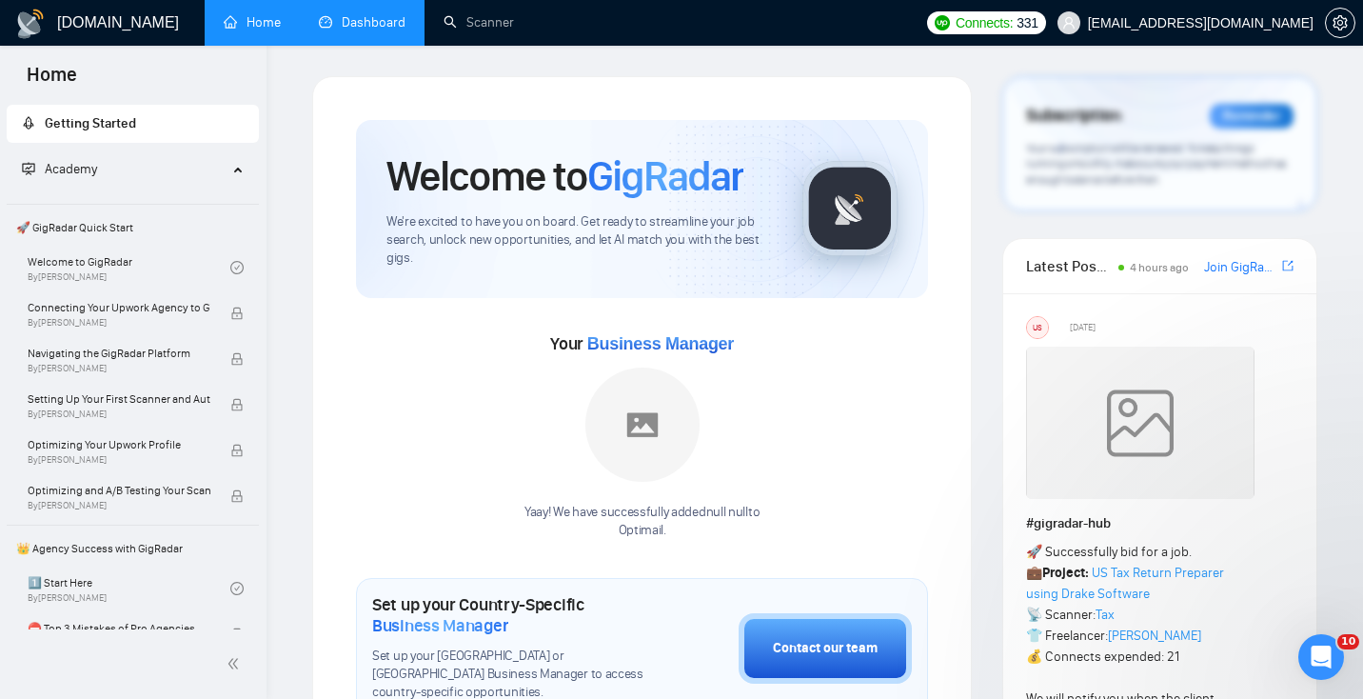  I want to click on span: Latest Posts from the GigRadar Community, so click(1069, 266).